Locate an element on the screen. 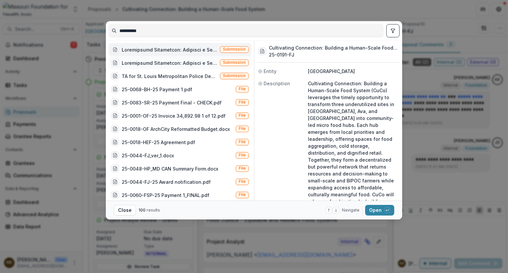  span: Description is located at coordinates (277, 83).